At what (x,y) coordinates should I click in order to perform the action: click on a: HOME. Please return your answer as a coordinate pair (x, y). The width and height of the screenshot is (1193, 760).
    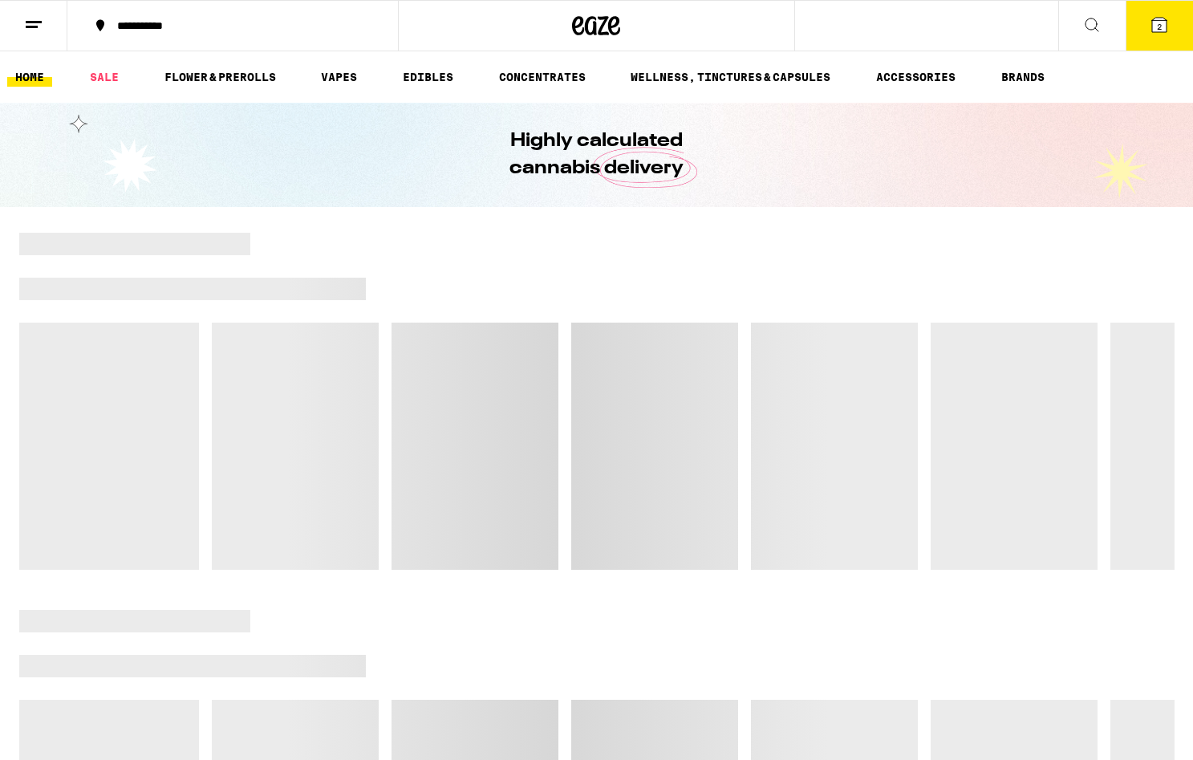
    Looking at the image, I should click on (30, 77).